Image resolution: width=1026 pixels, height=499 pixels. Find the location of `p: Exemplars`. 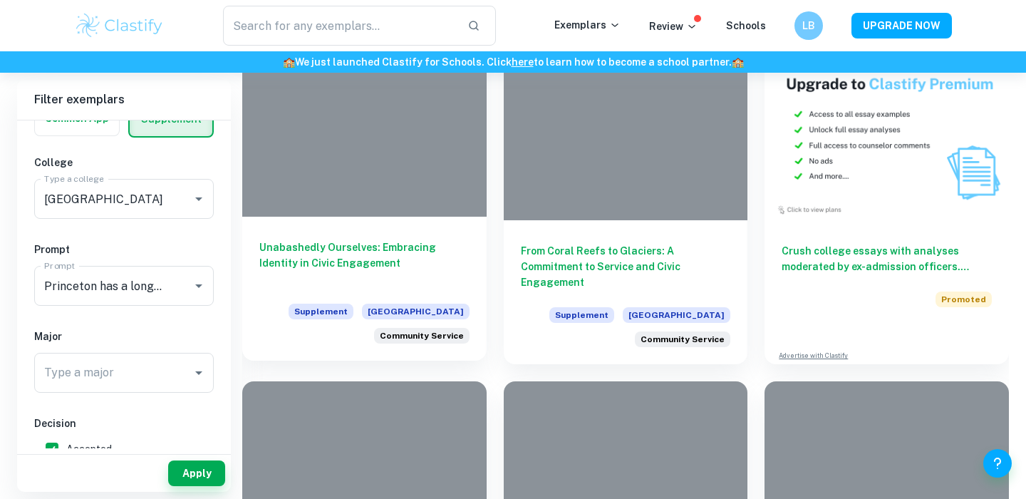

p: Exemplars is located at coordinates (587, 25).